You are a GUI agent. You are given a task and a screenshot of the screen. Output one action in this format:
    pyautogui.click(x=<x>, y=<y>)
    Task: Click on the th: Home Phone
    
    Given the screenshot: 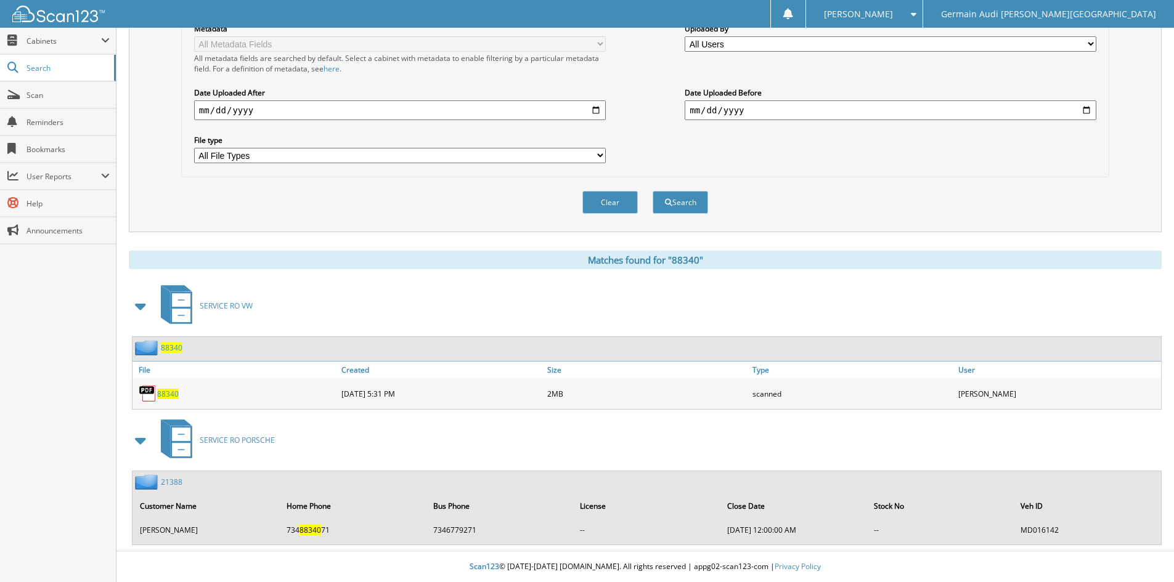 What is the action you would take?
    pyautogui.click(x=353, y=506)
    